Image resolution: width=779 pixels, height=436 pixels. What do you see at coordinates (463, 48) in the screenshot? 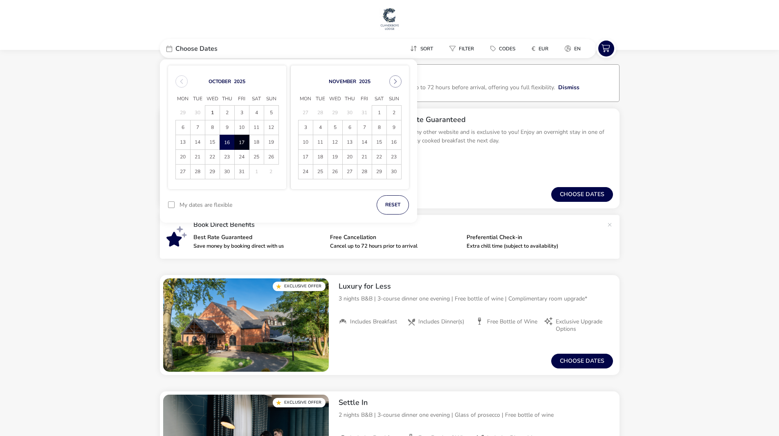
I see `naf-pibe-menu-bar-item: Filter` at bounding box center [463, 48].